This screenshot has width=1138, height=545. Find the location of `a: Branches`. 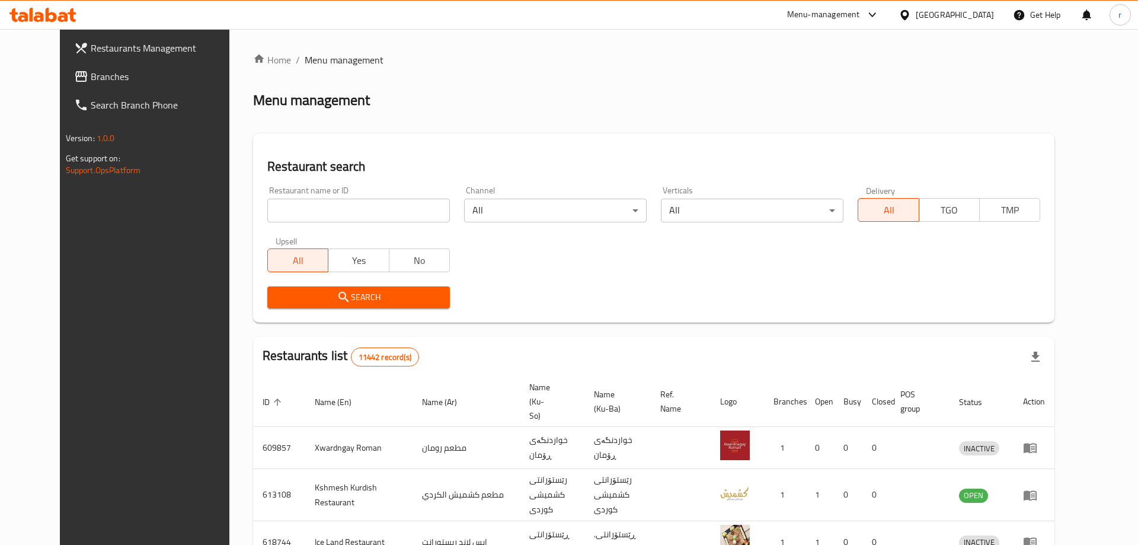

a: Branches is located at coordinates (157, 76).